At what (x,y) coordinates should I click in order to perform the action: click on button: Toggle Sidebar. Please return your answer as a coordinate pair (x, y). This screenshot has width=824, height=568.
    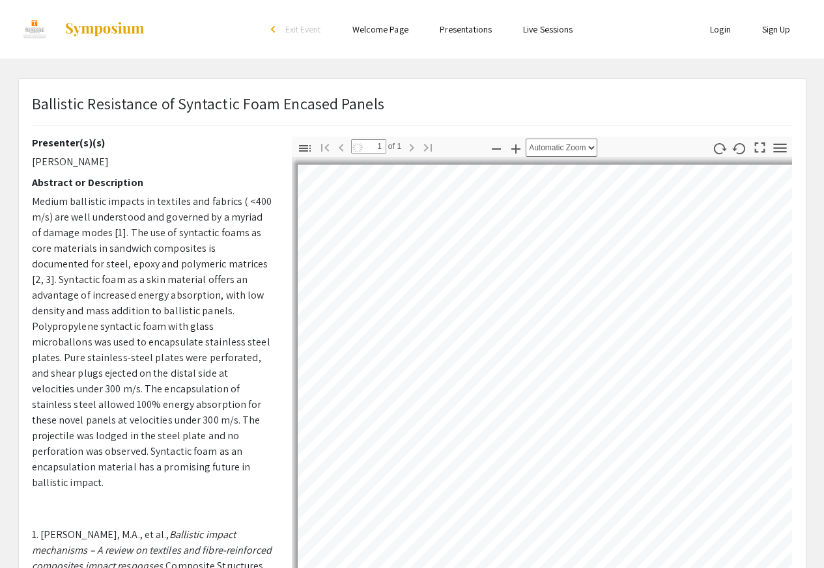
    Looking at the image, I should click on (305, 148).